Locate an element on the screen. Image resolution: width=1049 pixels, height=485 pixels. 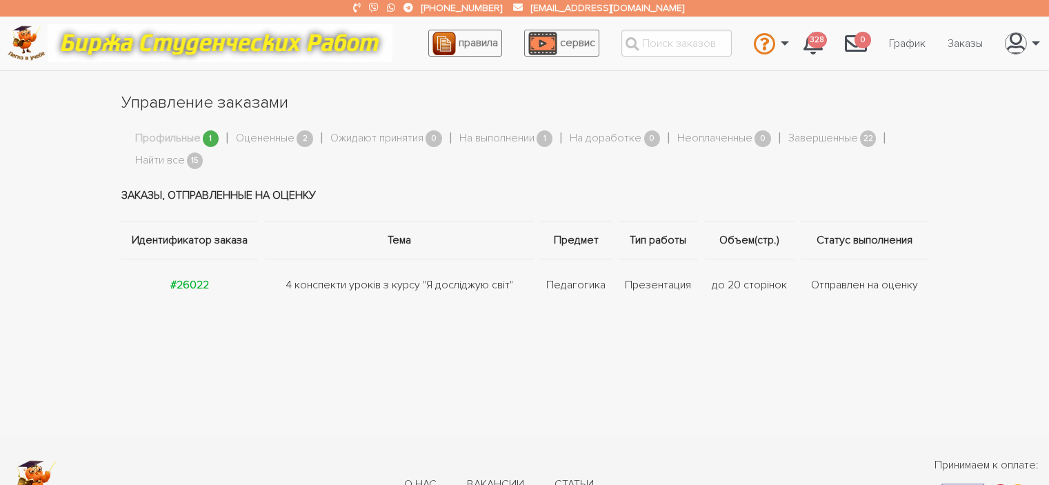
a: сервис is located at coordinates (561, 43).